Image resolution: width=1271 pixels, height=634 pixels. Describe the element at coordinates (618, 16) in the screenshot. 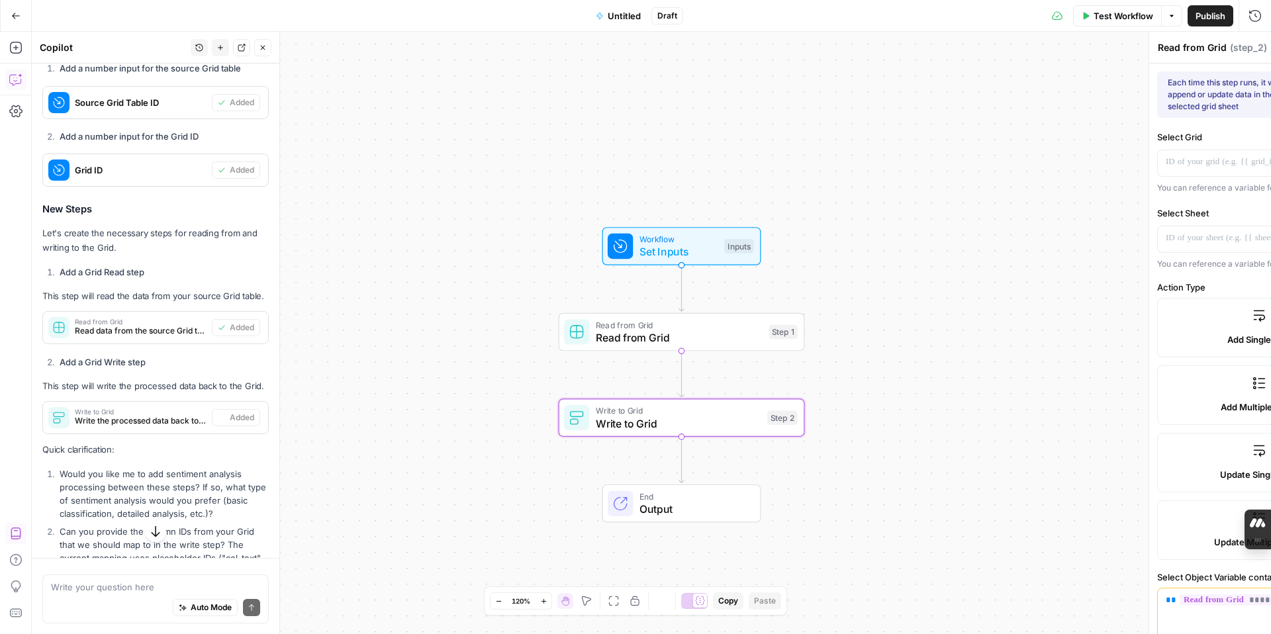

I see `button: Untitled` at that location.